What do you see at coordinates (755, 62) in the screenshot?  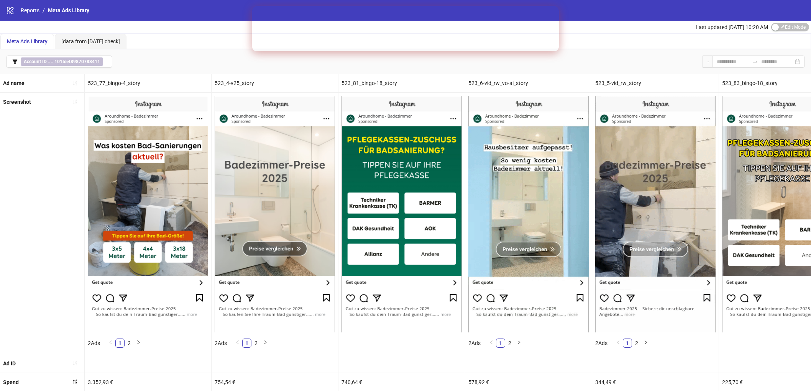 I see `span: swap-right` at bounding box center [755, 62].